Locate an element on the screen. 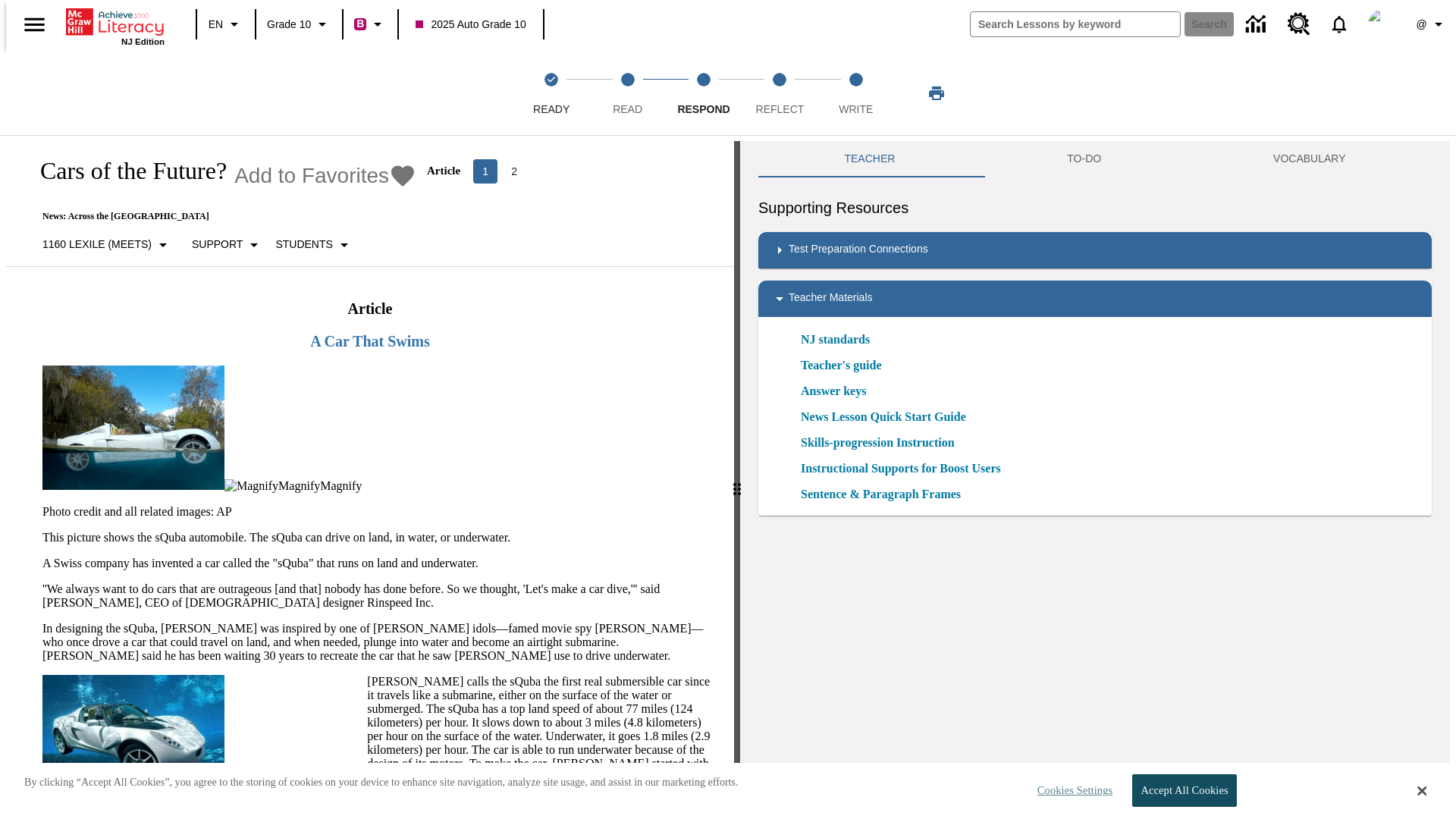  button: TO-DO is located at coordinates (1084, 160).